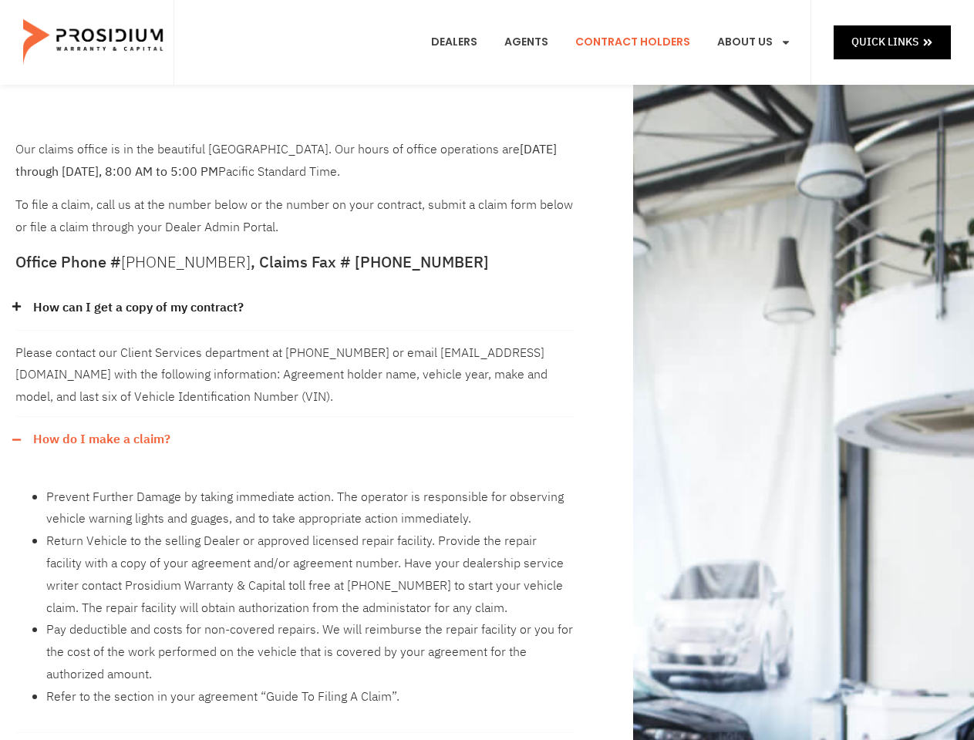 The width and height of the screenshot is (974, 740). I want to click on a: About Us, so click(754, 42).